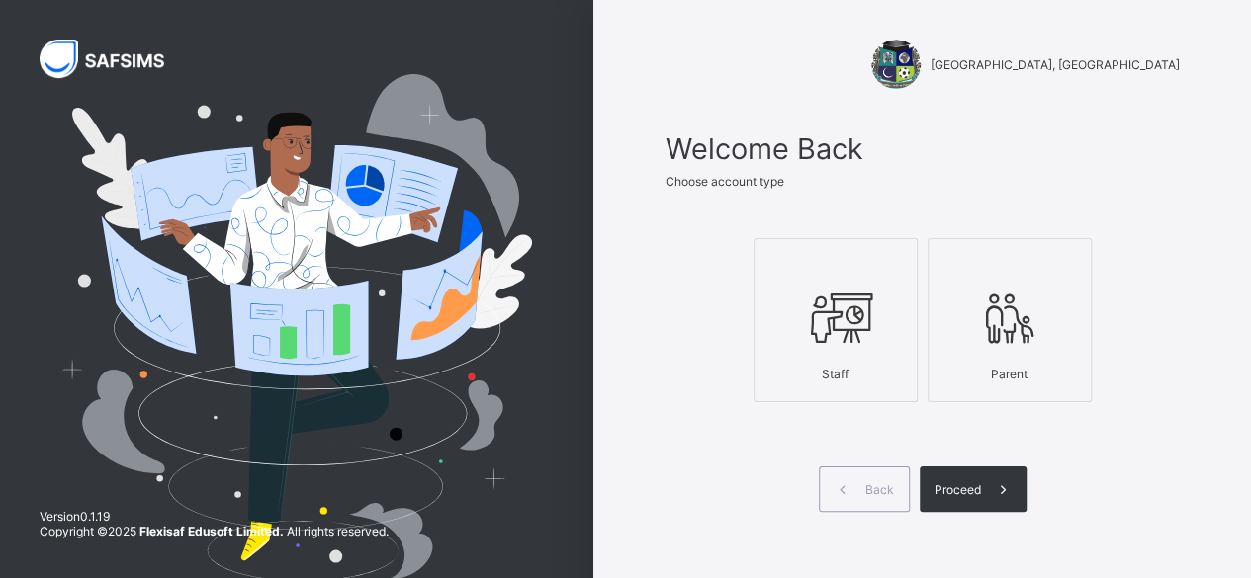 The height and width of the screenshot is (578, 1251). What do you see at coordinates (1010, 374) in the screenshot?
I see `div: Parent` at bounding box center [1010, 374].